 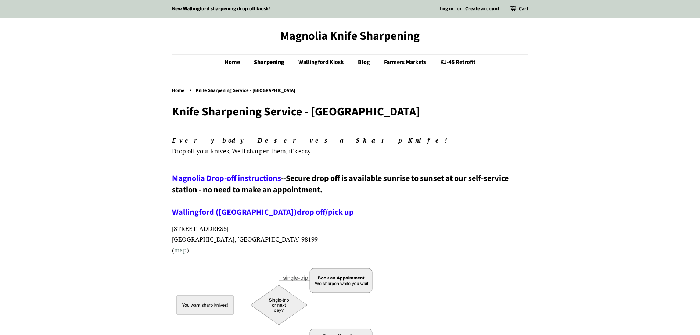 What do you see at coordinates (446, 9) in the screenshot?
I see `a: Log in` at bounding box center [446, 9].